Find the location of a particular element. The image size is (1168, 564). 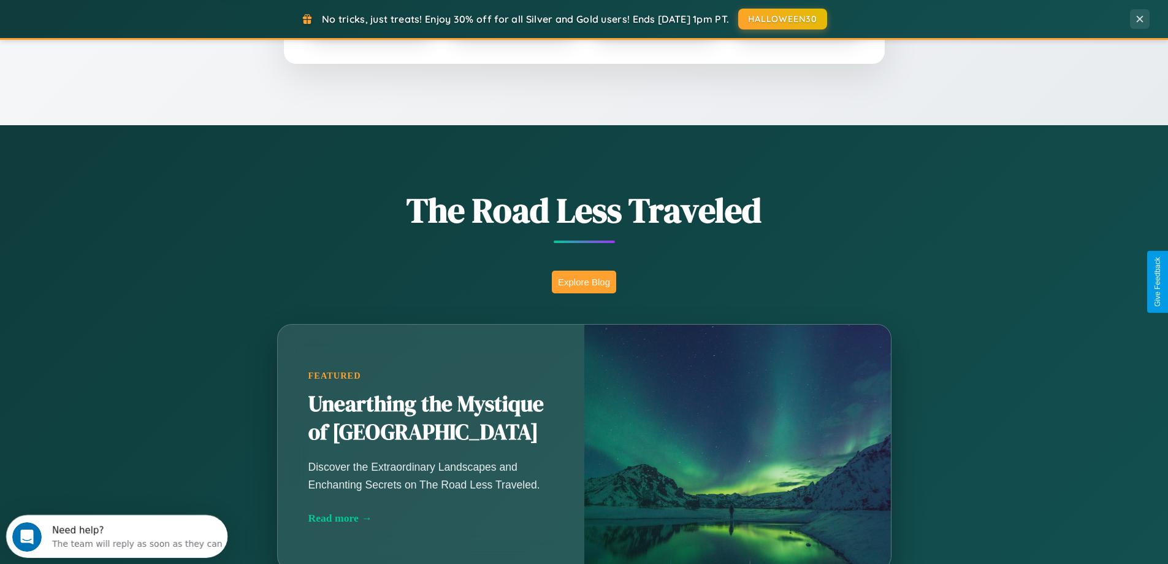

div: The team will reply as soon as they can is located at coordinates (131, 26).